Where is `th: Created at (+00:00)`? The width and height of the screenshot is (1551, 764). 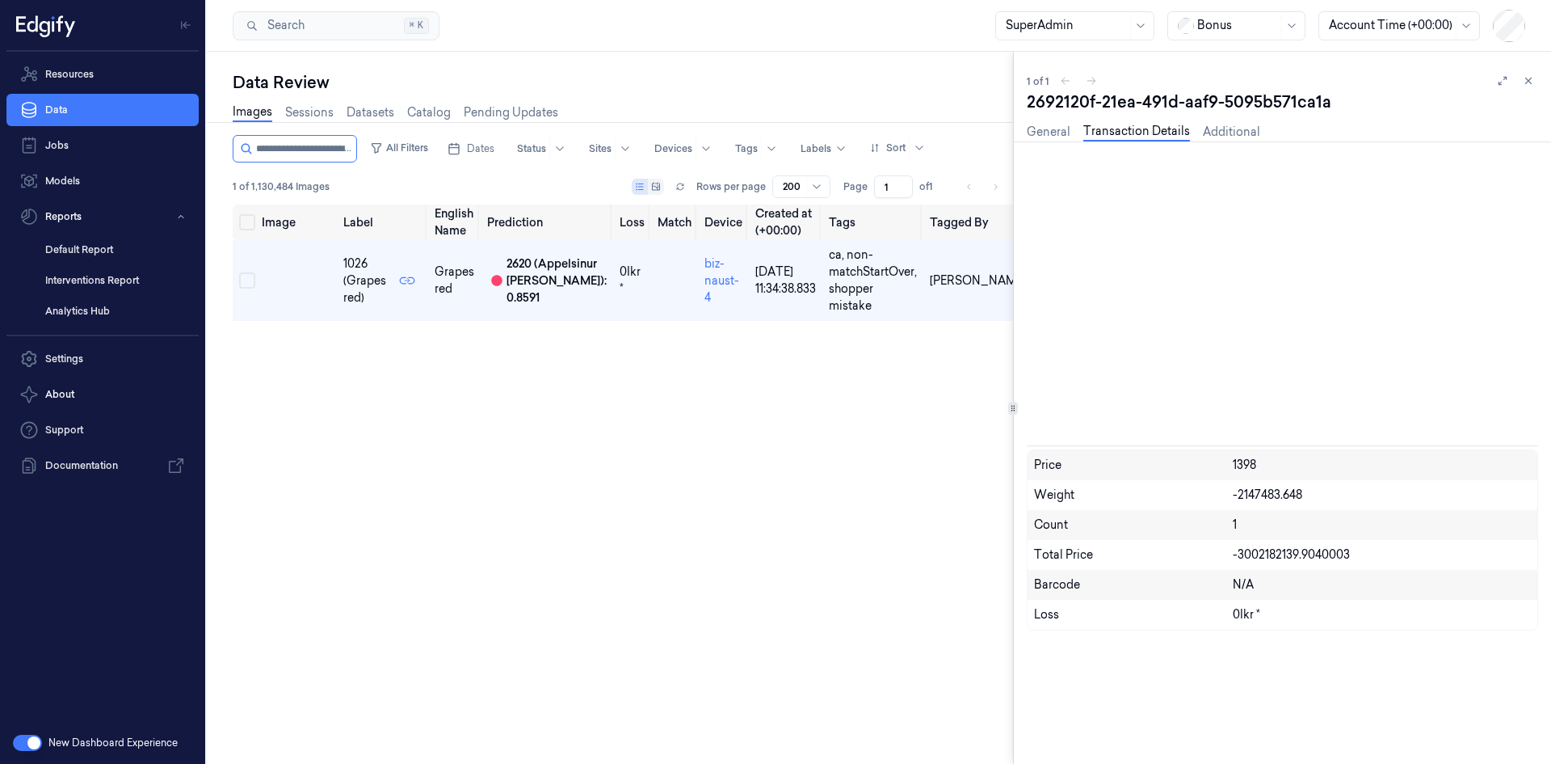 th: Created at (+00:00) is located at coordinates (785, 222).